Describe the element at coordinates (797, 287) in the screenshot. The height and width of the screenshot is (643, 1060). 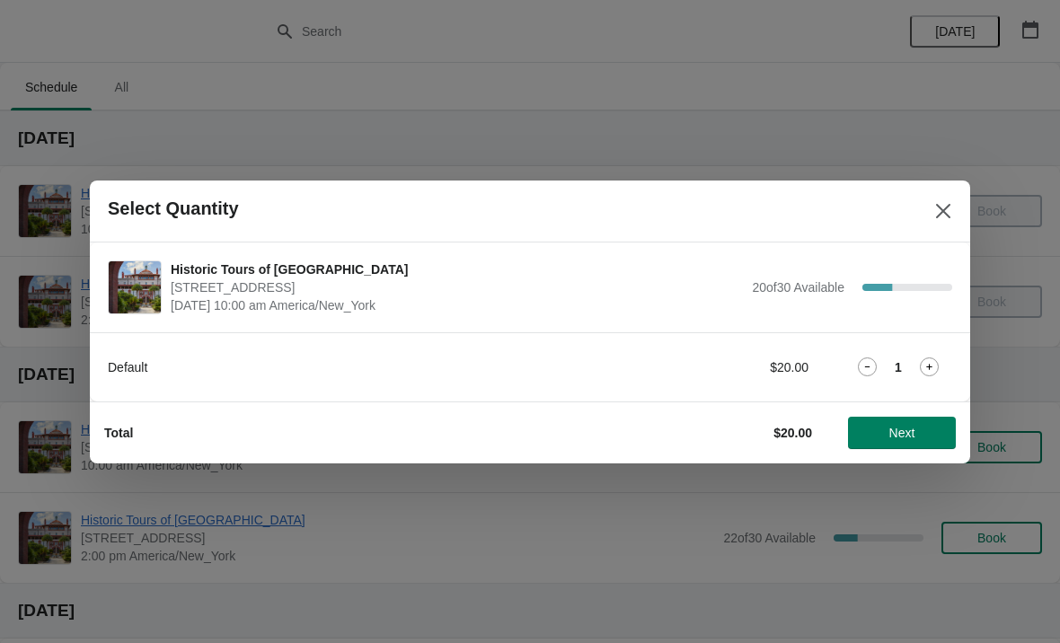
I see `span: 20 of 30 Available` at that location.